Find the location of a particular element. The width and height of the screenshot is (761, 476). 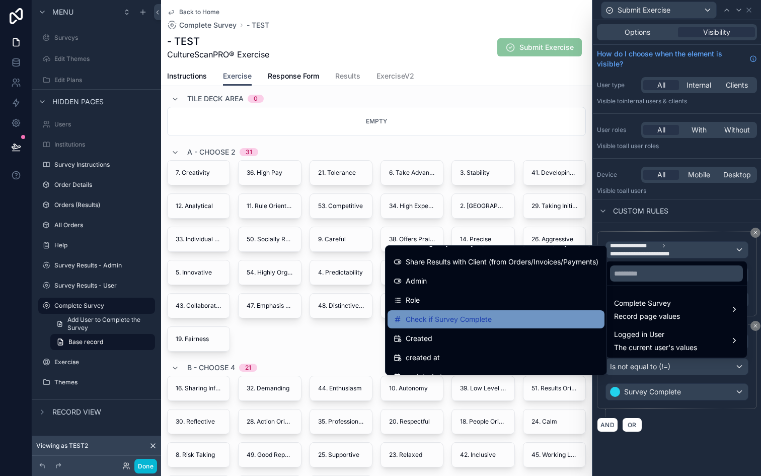

label: Users is located at coordinates (104, 124).